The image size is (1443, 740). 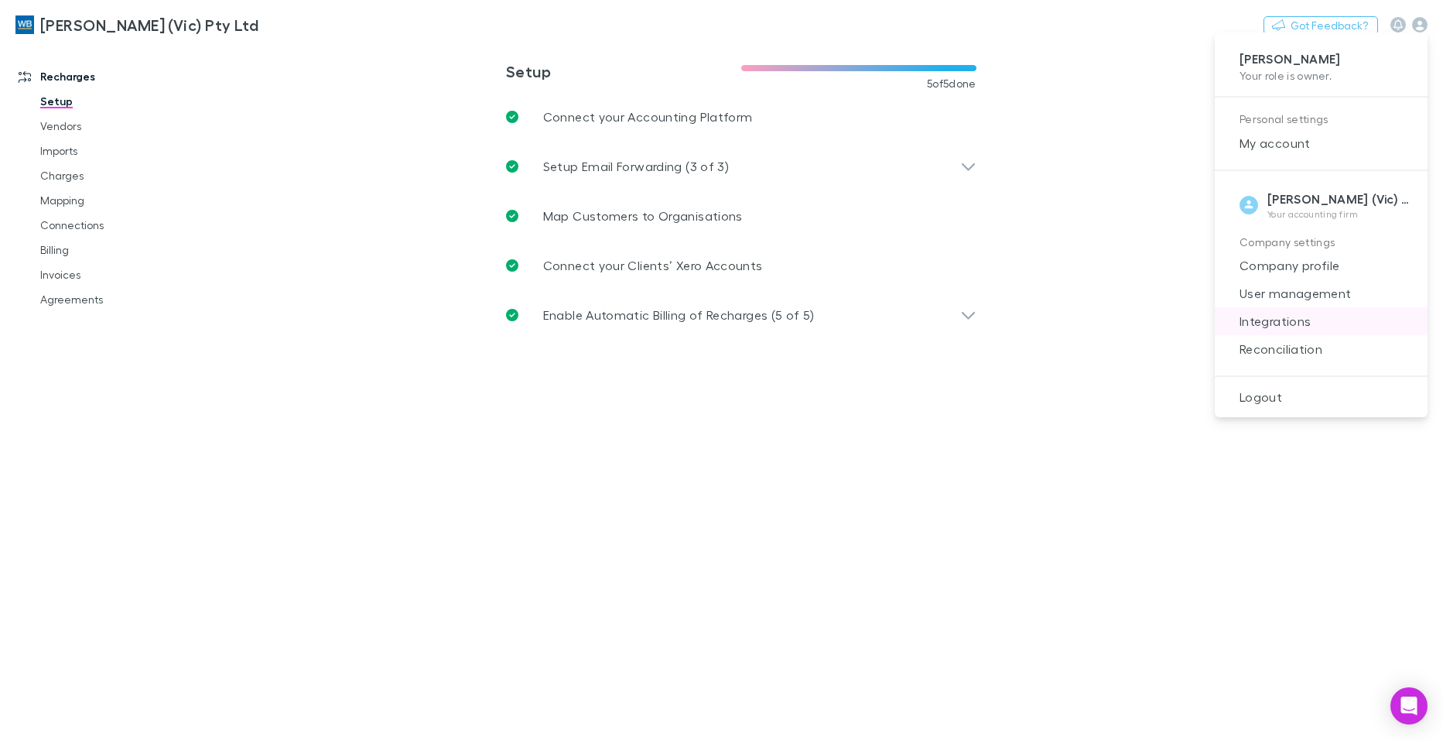 What do you see at coordinates (1321, 349) in the screenshot?
I see `span: Reconciliation` at bounding box center [1321, 349].